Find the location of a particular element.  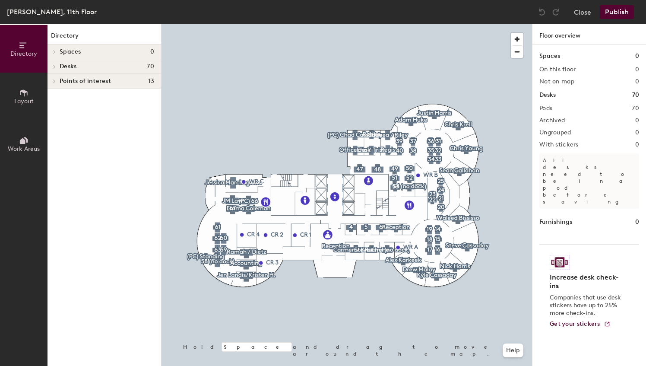

span: Work Areas is located at coordinates (24, 149).